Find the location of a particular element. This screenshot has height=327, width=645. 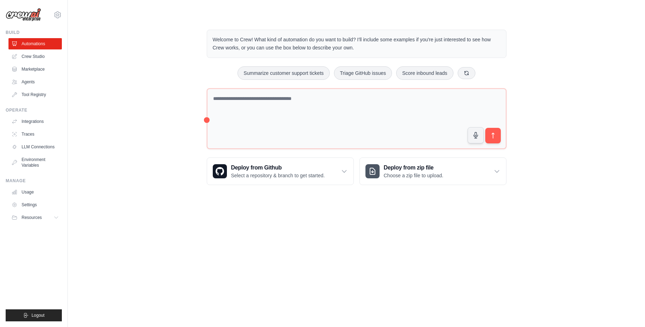

a: Tool Registry is located at coordinates (35, 95).